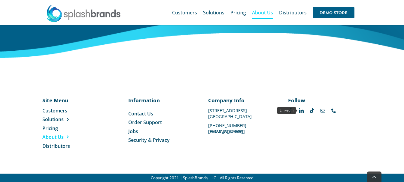 The height and width of the screenshot is (182, 404). Describe the element at coordinates (64, 120) in the screenshot. I see `a: Solutions` at that location.